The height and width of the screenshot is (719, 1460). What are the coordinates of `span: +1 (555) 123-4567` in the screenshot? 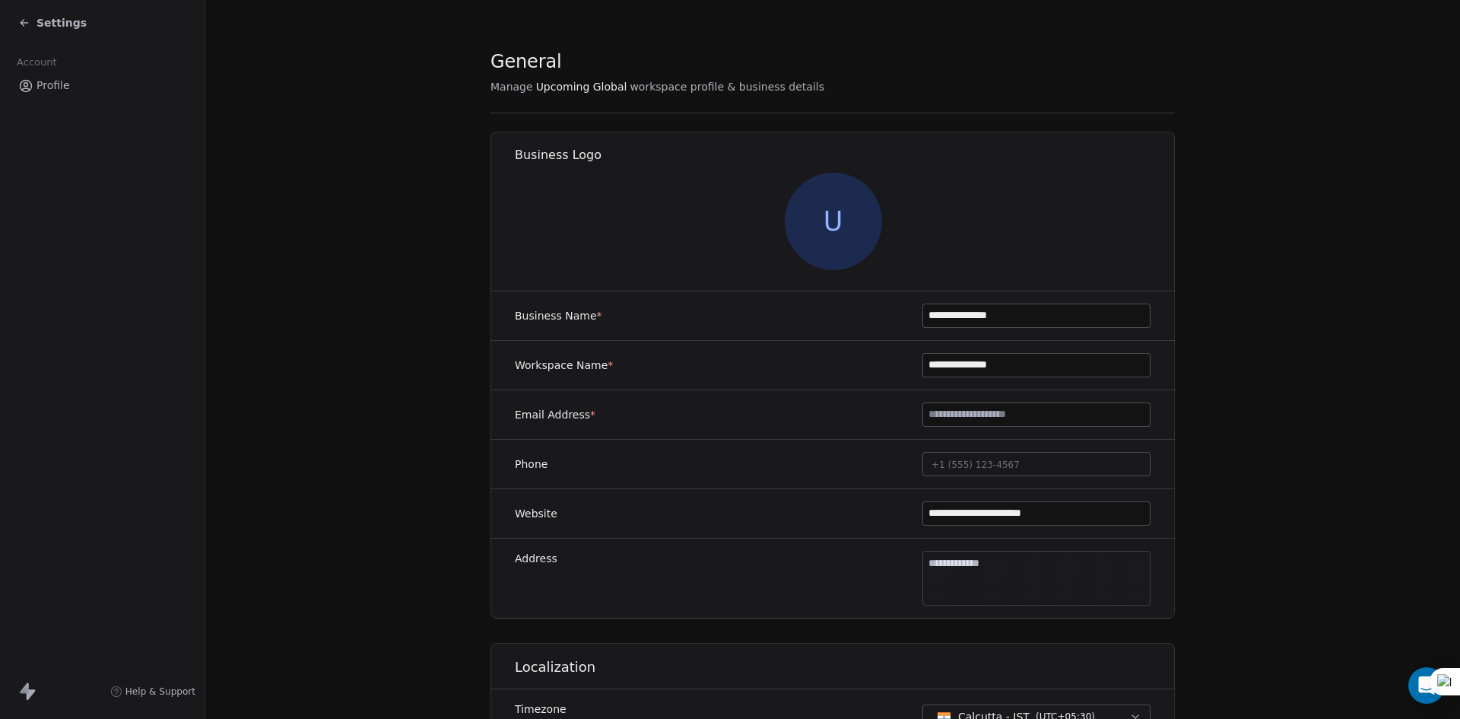 It's located at (976, 465).